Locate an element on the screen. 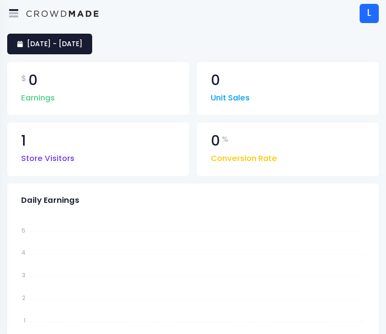  span: Store Visitors is located at coordinates (48, 156).